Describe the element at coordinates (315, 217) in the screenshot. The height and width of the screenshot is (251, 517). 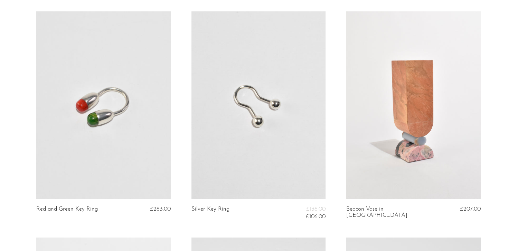
I see `span: £106.00` at that location.